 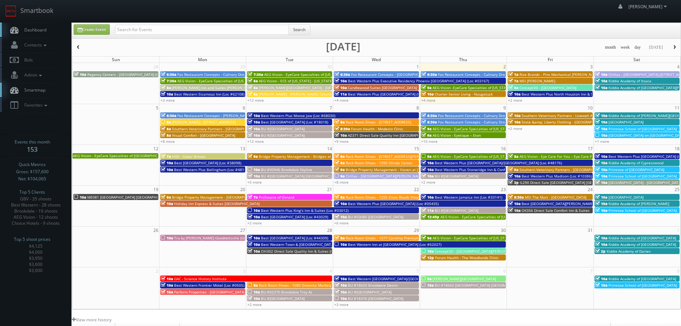 I want to click on span: Best Western Plus North Houston Inn & Suites (Loc #44475), so click(x=573, y=94).